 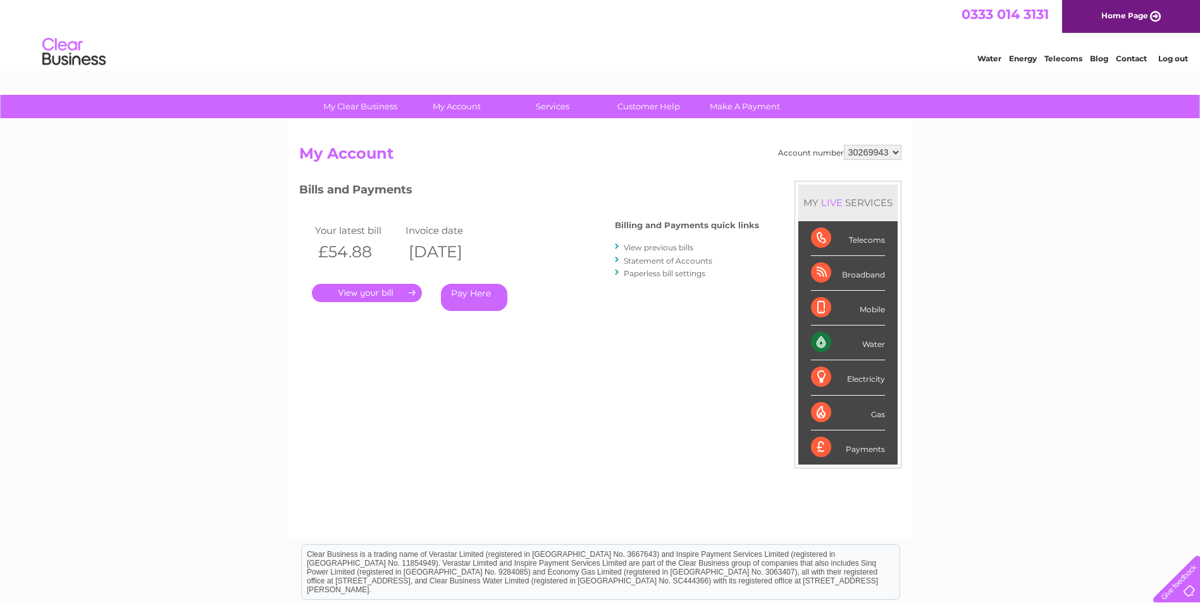 What do you see at coordinates (456, 106) in the screenshot?
I see `a: My Account` at bounding box center [456, 106].